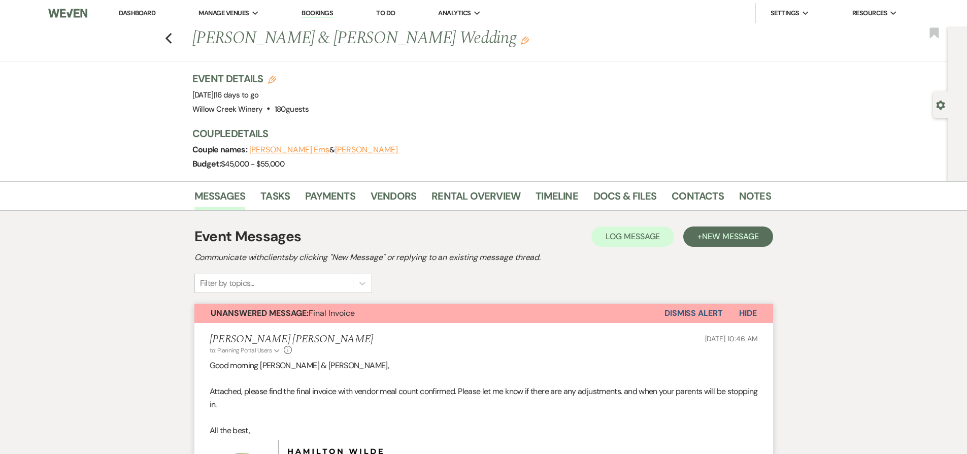  Describe the element at coordinates (525, 40) in the screenshot. I see `button: Edit` at that location.